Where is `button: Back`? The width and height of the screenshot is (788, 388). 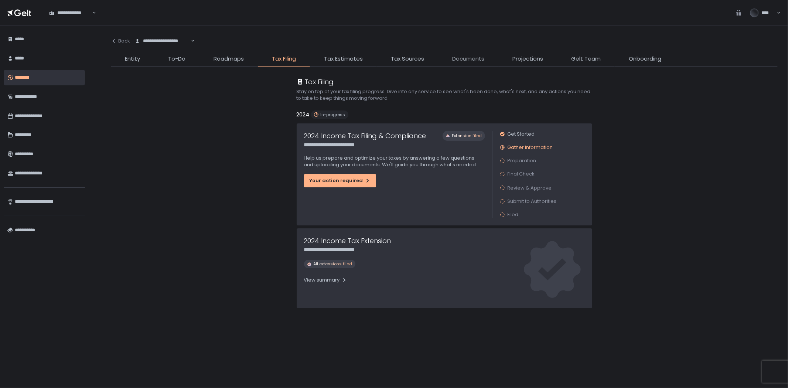
button: Back is located at coordinates (120, 41).